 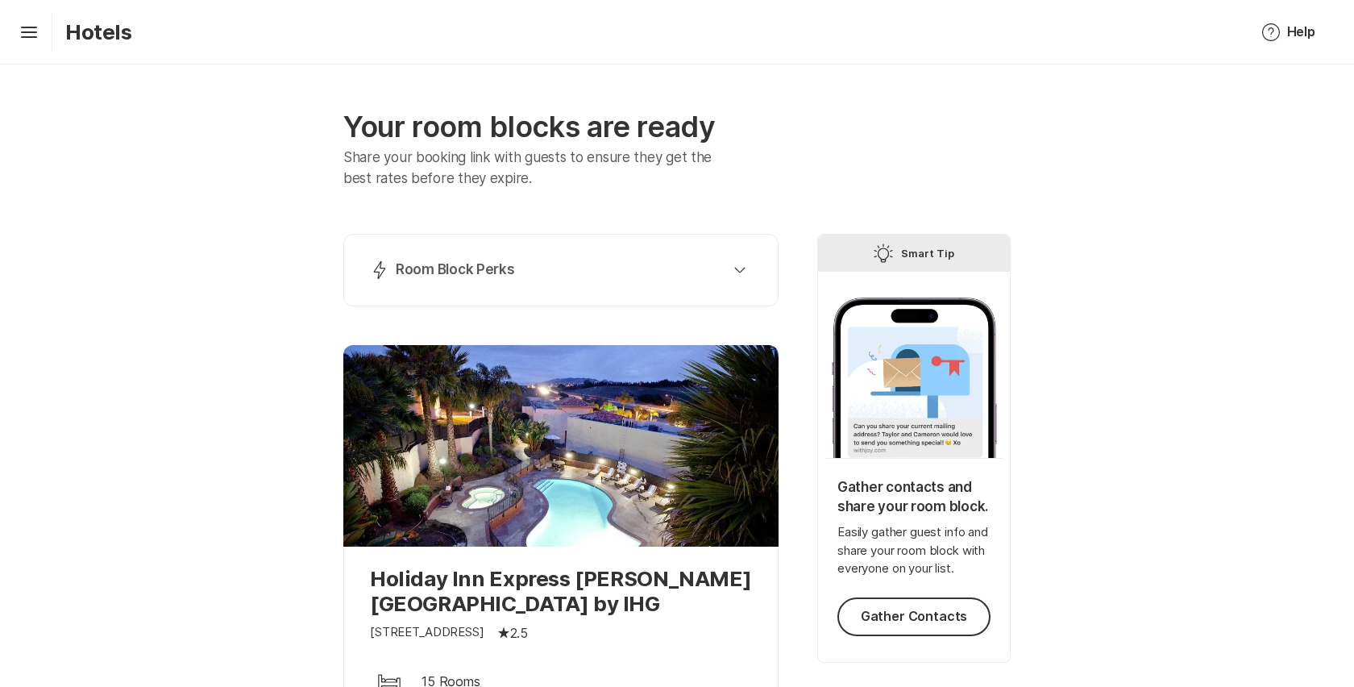 I want to click on p: Hotels, so click(x=98, y=31).